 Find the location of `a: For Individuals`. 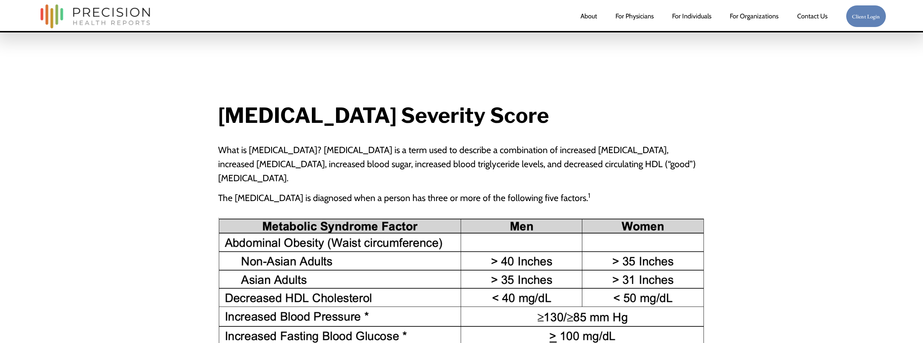

a: For Individuals is located at coordinates (691, 16).